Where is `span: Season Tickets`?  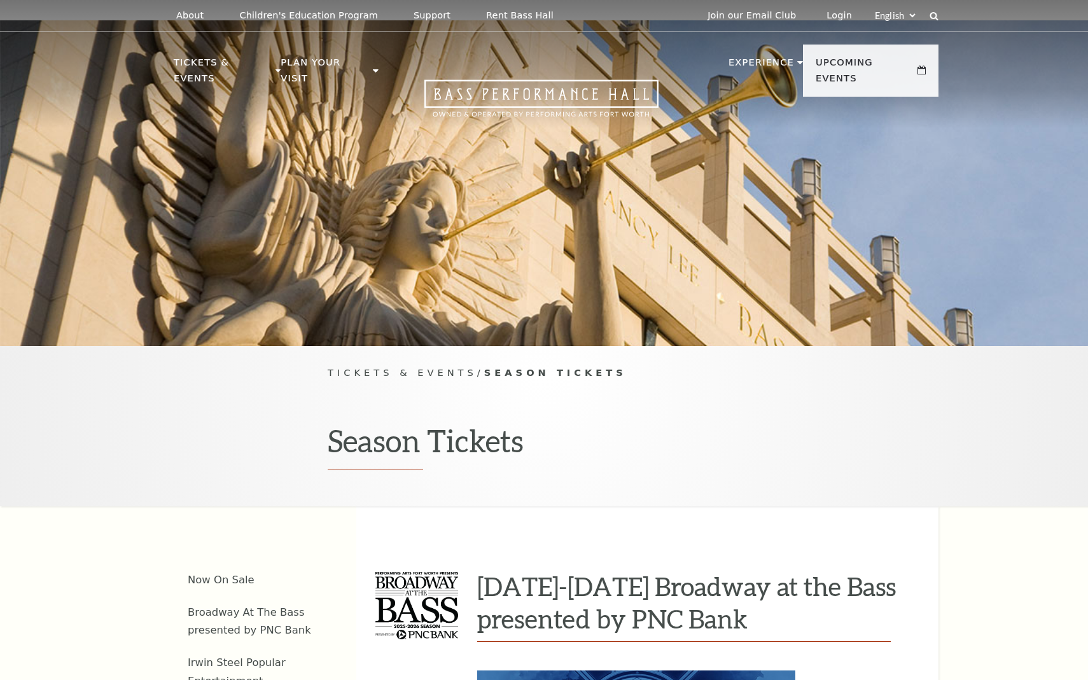 span: Season Tickets is located at coordinates (555, 372).